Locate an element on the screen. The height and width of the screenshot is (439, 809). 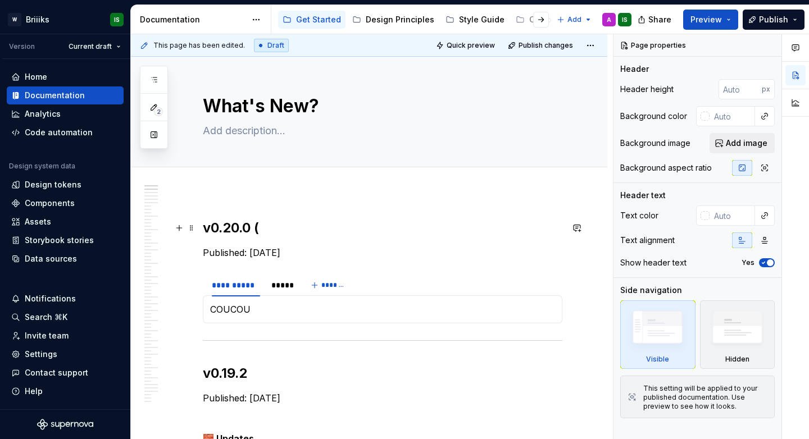
section-item: Components is located at coordinates (382, 309).